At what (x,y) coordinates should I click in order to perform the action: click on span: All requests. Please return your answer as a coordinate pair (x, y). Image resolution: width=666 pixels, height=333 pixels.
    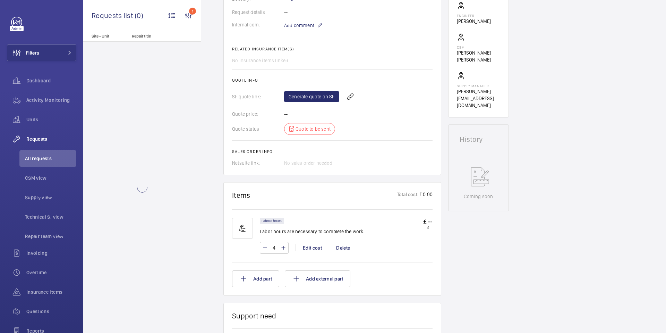
    Looking at the image, I should click on (51, 158).